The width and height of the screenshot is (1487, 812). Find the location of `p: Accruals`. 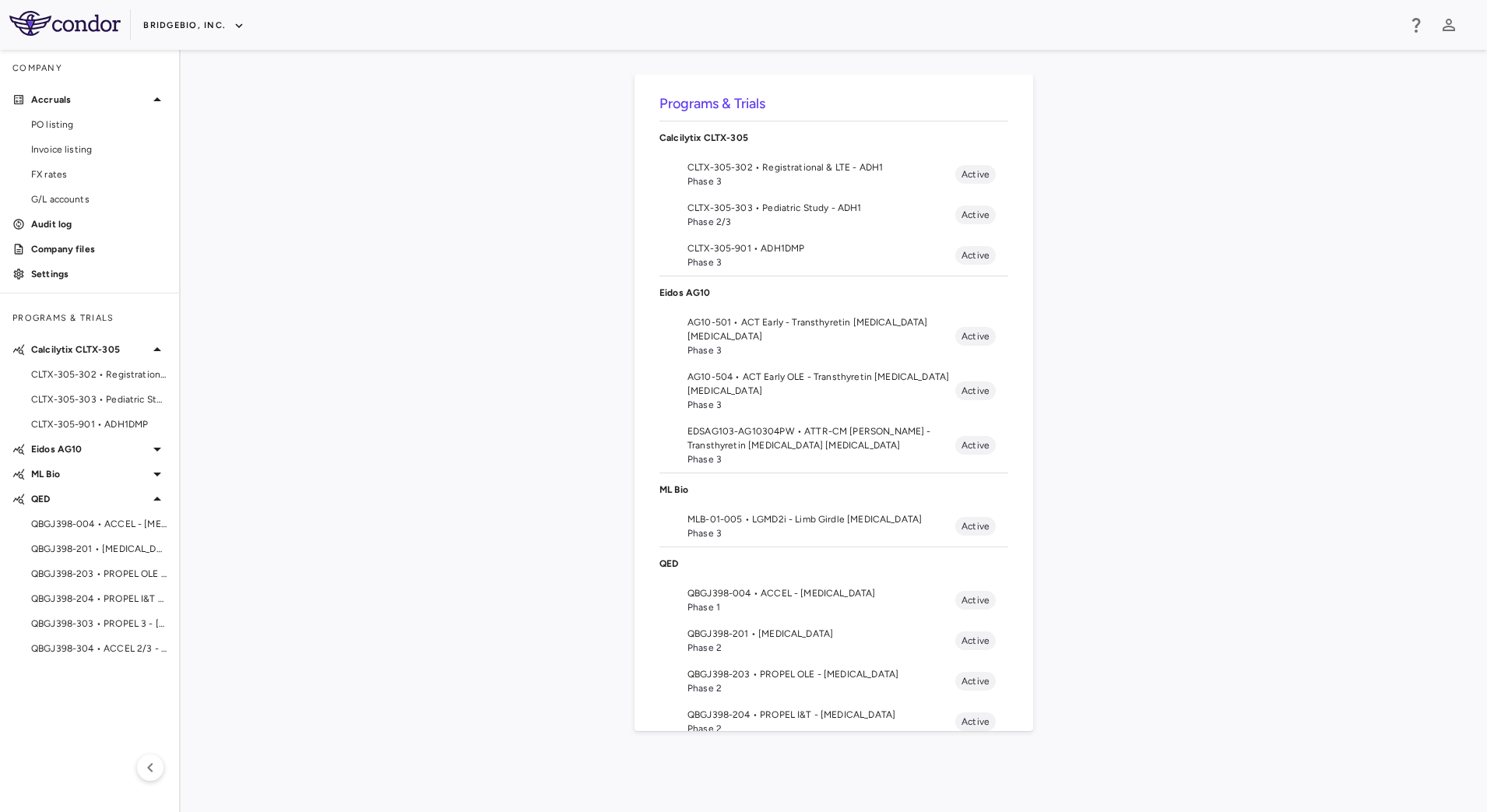

p: Accruals is located at coordinates (90, 100).